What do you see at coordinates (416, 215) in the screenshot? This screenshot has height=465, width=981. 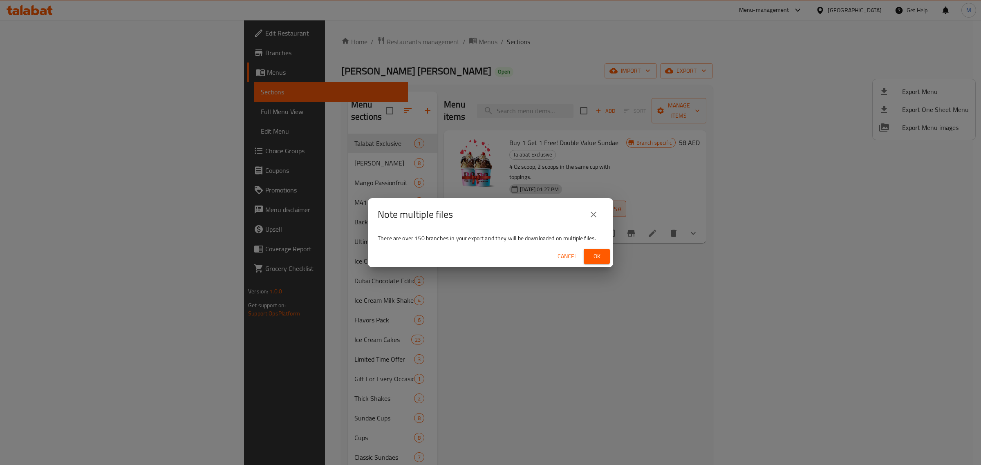 I see `h2: Note multiple files` at bounding box center [416, 215].